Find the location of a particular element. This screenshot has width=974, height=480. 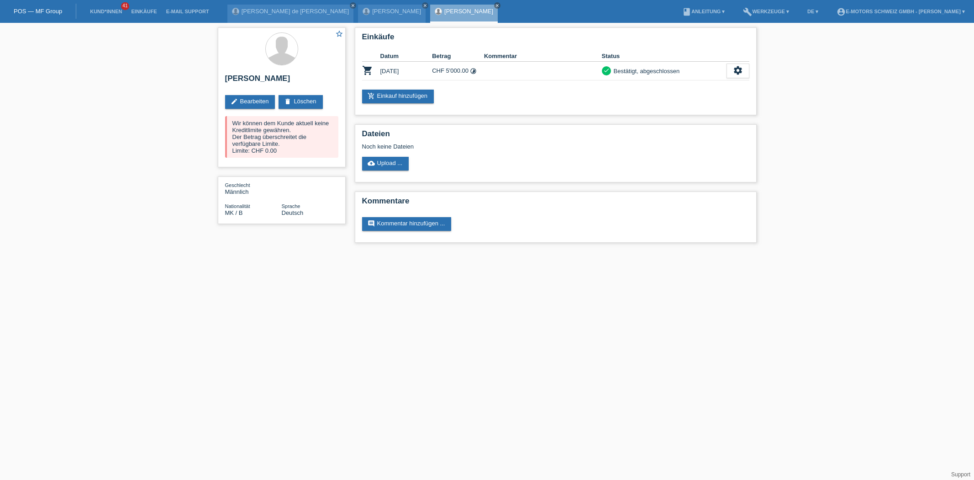

a: star_border is located at coordinates (339, 34).